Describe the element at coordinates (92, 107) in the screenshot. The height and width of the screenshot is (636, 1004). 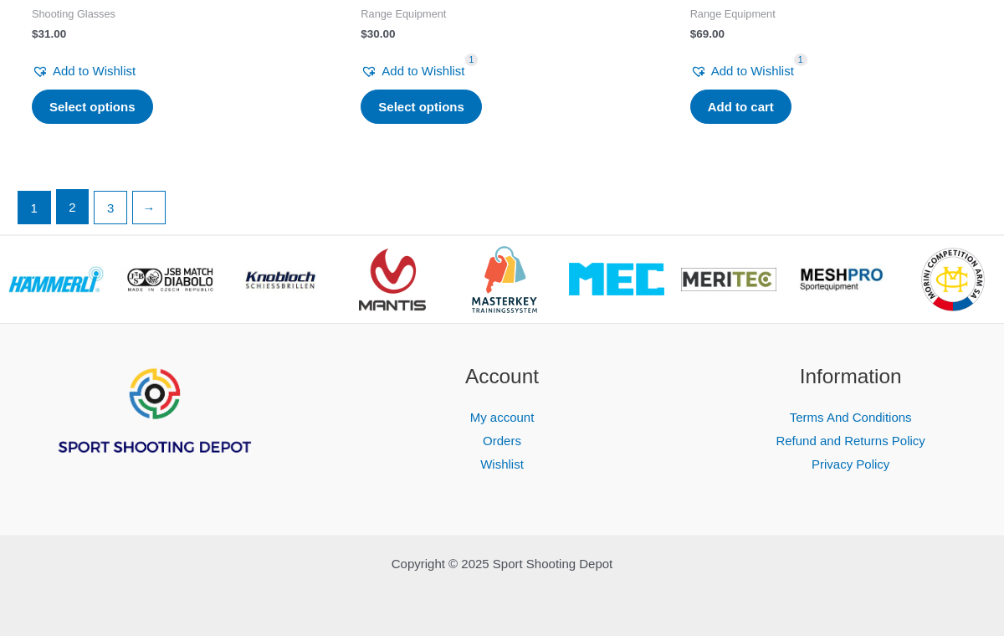
I see `a: Select options for “Gehmann Clip-on eyeshield (not ISSF compliant)”` at that location.